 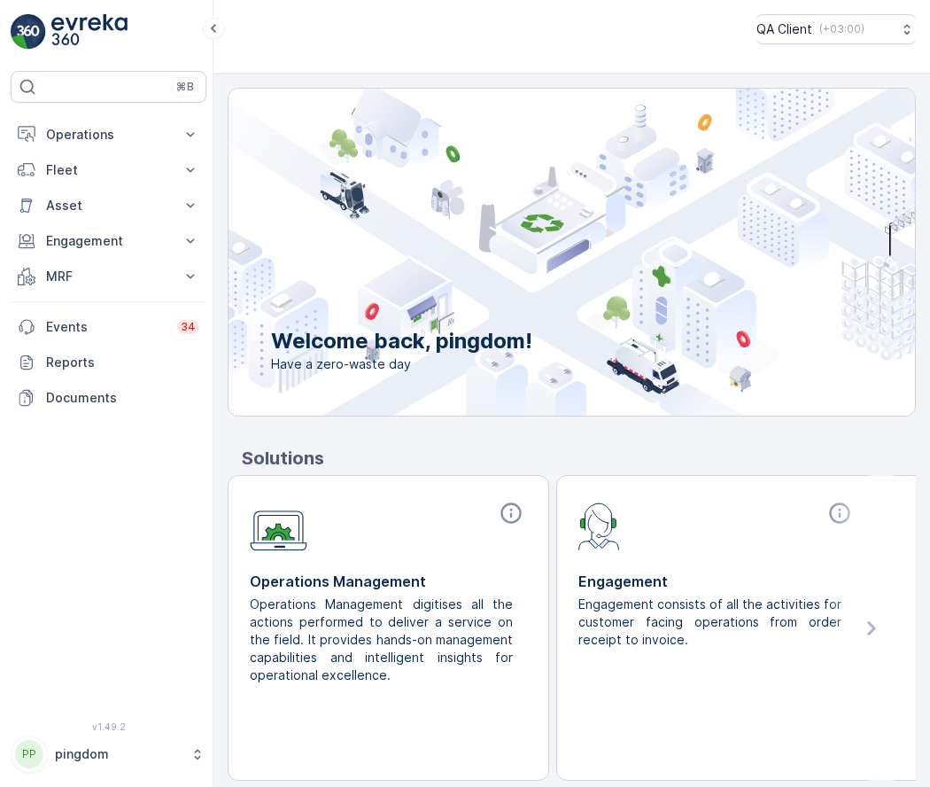 I want to click on p: ( +03:00 ), so click(x=842, y=29).